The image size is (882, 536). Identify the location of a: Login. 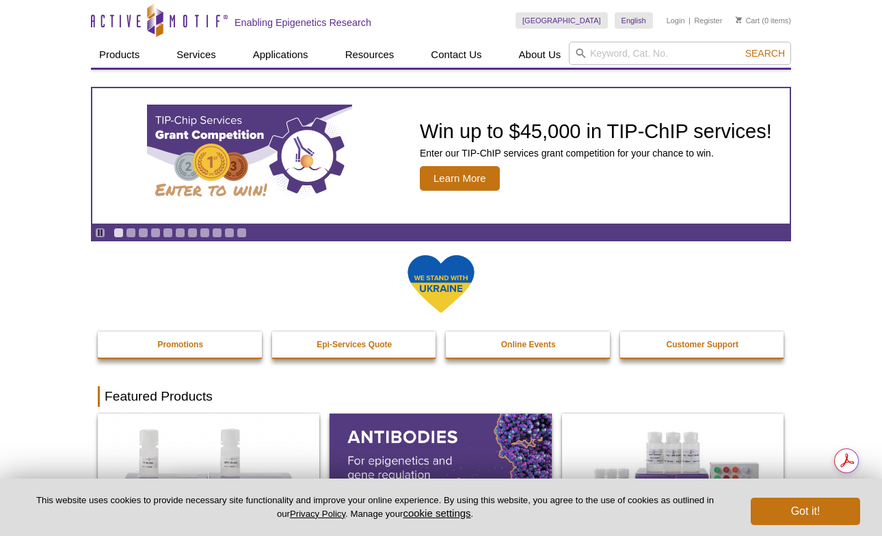
(675, 21).